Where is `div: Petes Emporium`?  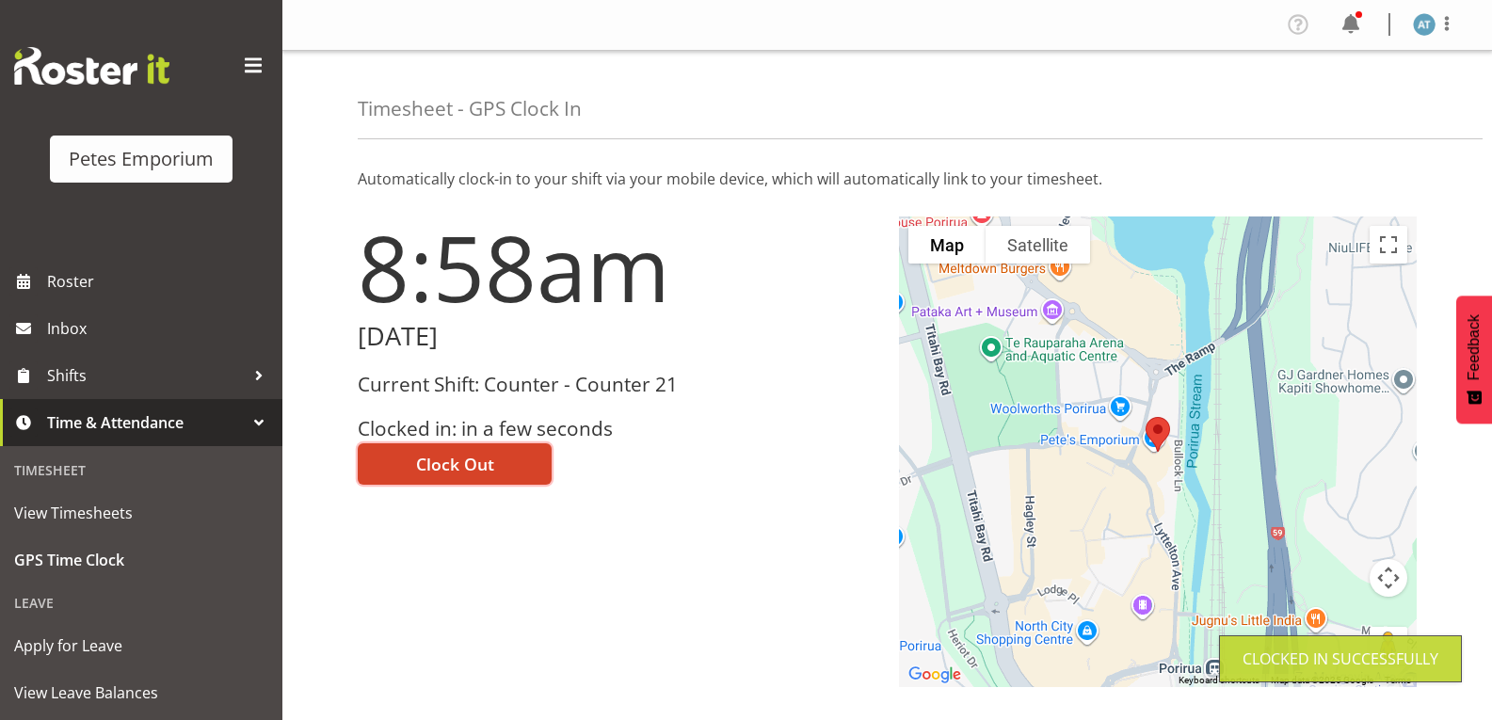
div: Petes Emporium is located at coordinates (141, 159).